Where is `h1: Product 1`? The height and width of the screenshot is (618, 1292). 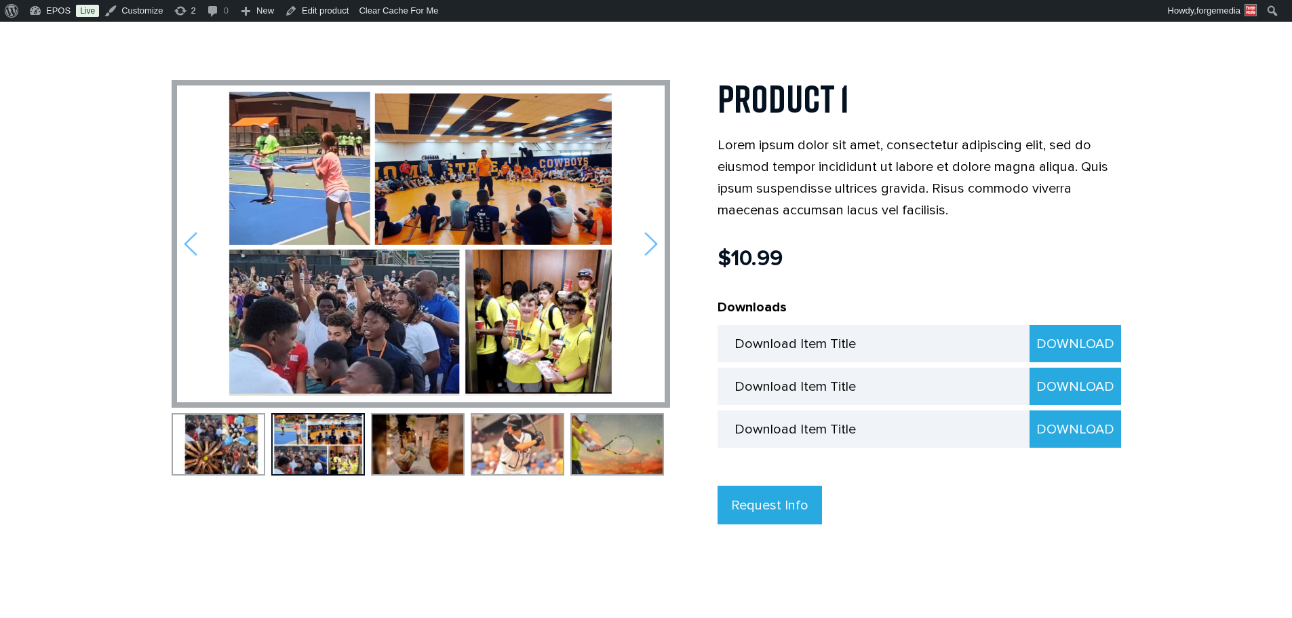 h1: Product 1 is located at coordinates (919, 99).